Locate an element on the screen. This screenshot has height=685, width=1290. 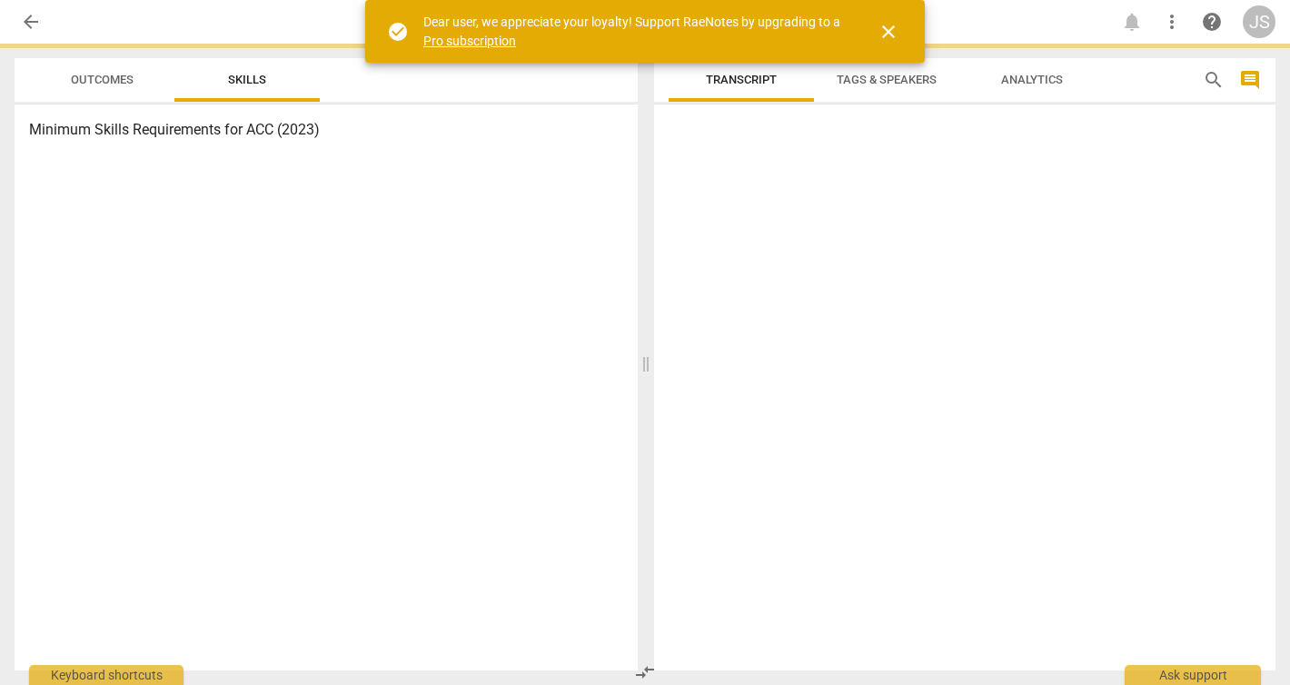
div: JS is located at coordinates (1259, 22).